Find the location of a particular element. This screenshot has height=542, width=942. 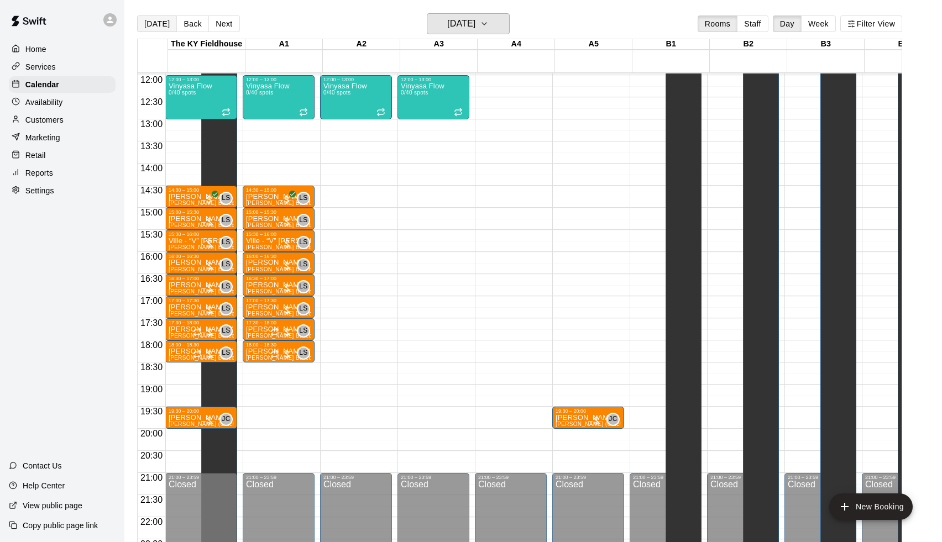

div: 15:30 – 16:00: Ville - “V” Brinkman is located at coordinates (201, 241).